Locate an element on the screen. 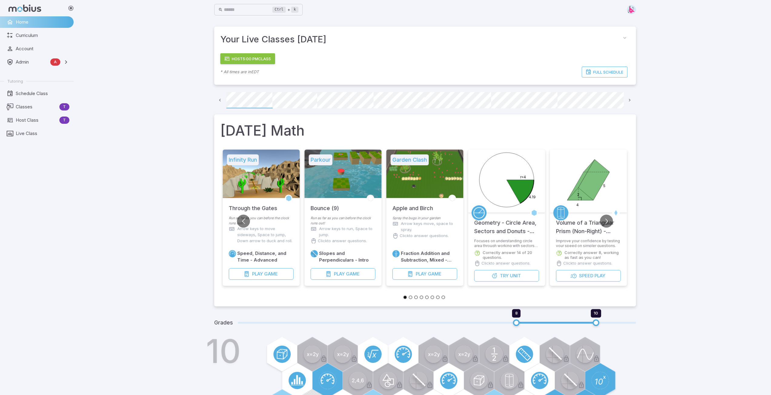 This screenshot has width=771, height=395. button: Go to slide 3 is located at coordinates (416, 297).